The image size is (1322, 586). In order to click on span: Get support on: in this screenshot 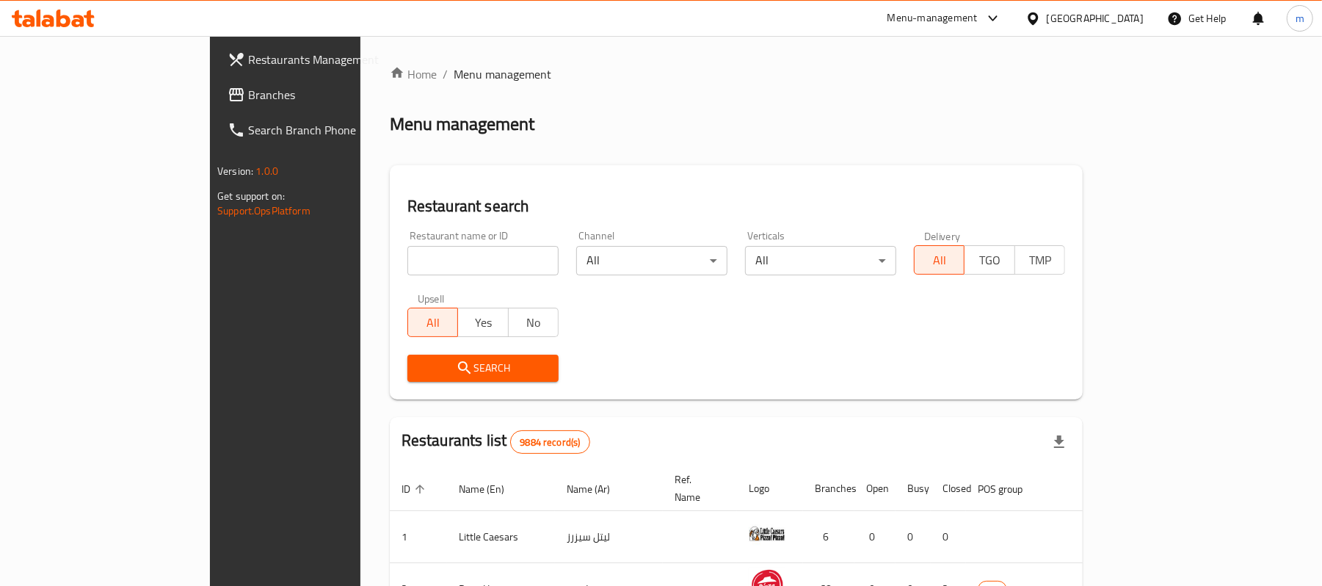, I will do `click(251, 196)`.